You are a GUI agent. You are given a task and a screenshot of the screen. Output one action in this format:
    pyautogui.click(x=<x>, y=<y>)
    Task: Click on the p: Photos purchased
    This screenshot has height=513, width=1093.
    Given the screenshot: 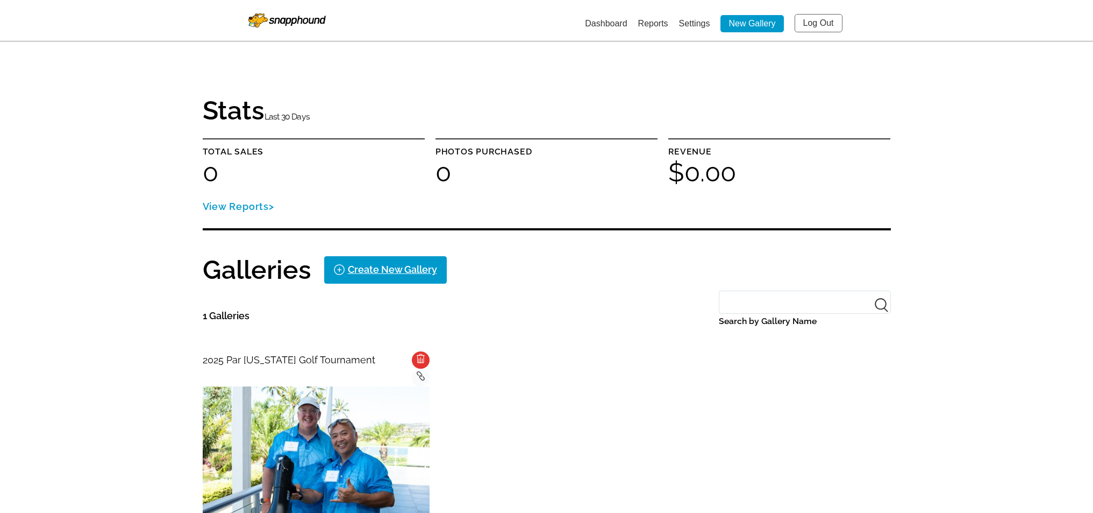 What is the action you would take?
    pyautogui.click(x=546, y=152)
    